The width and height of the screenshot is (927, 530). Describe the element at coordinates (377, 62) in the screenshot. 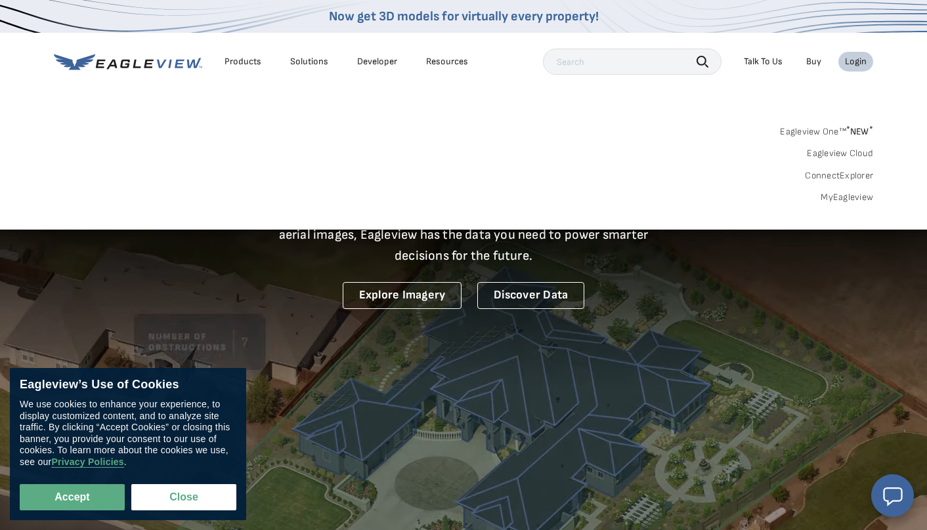

I see `a: Developer` at that location.